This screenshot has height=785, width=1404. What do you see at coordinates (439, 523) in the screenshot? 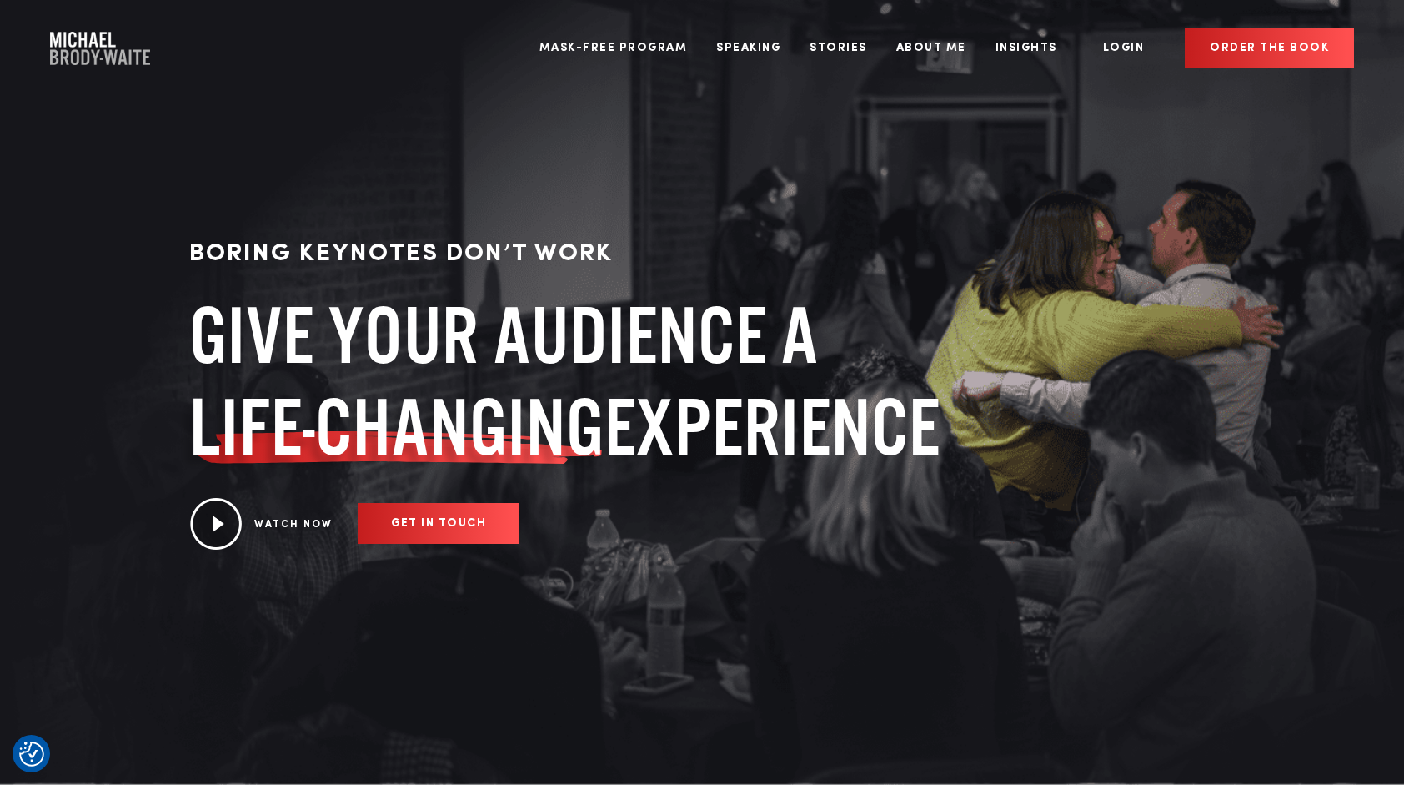
I see `a: GET IN TOUCH` at bounding box center [439, 523].